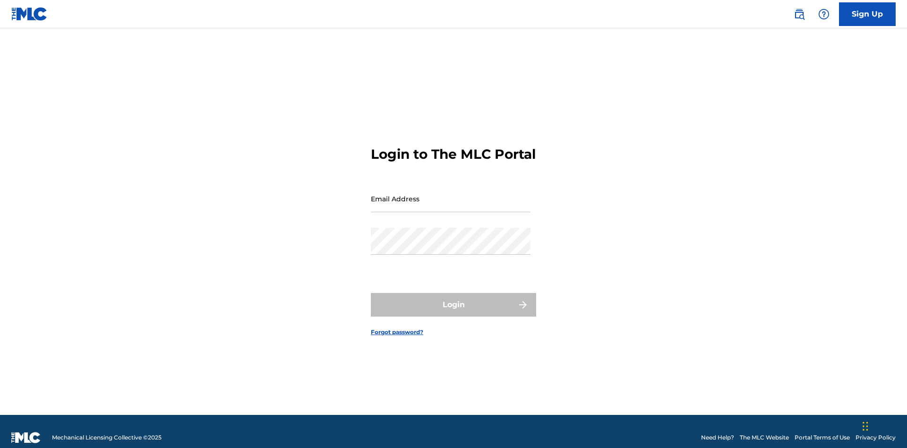  Describe the element at coordinates (397, 332) in the screenshot. I see `a: Forgot password?` at that location.